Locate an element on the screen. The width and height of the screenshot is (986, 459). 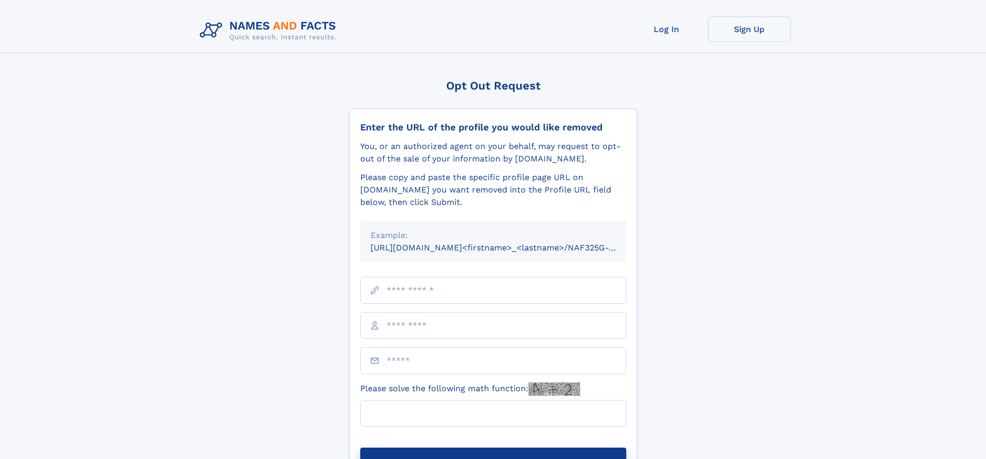
div: Example: is located at coordinates (493, 235).